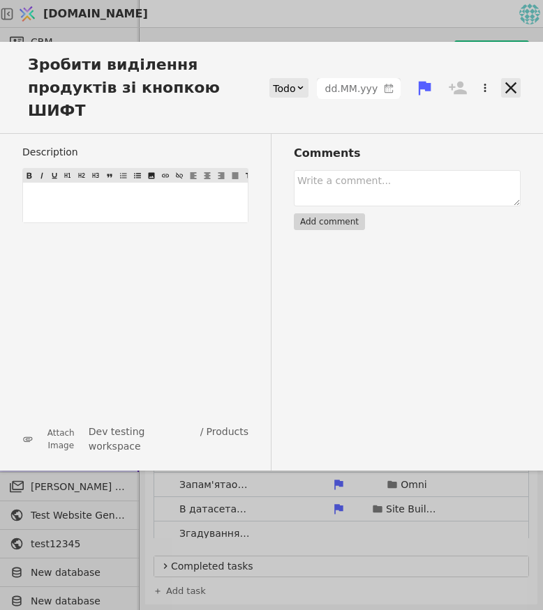 Image resolution: width=543 pixels, height=610 pixels. What do you see at coordinates (143, 440) in the screenshot?
I see `a: Dev testing workspace` at bounding box center [143, 440].